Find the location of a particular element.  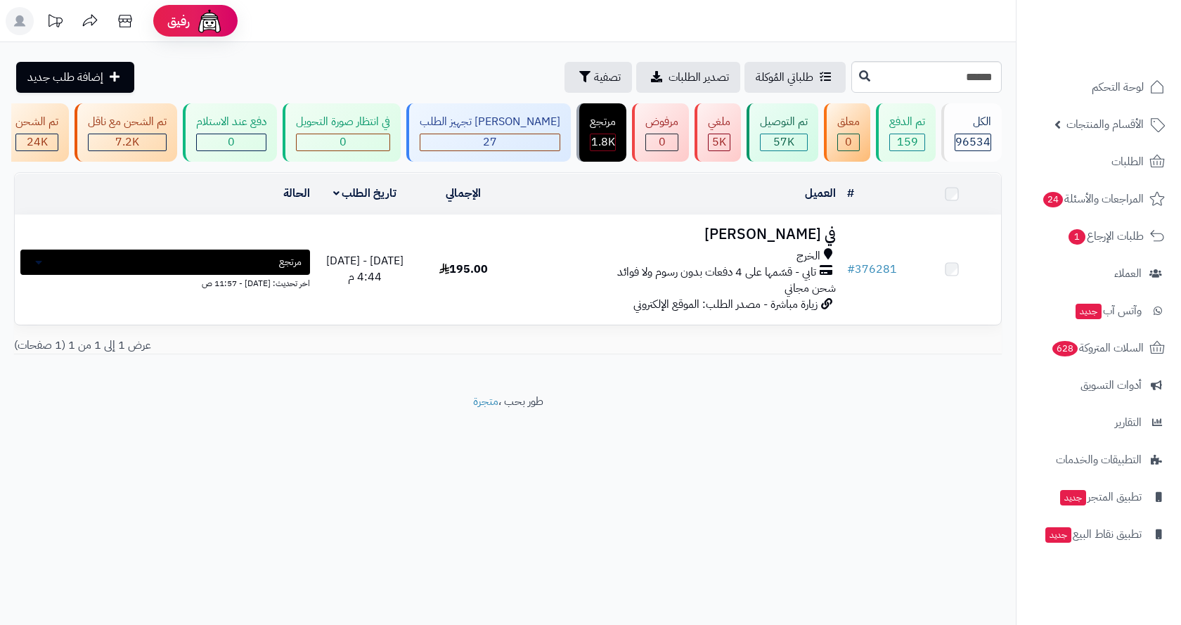

a: الطلبات is located at coordinates (1099, 162).